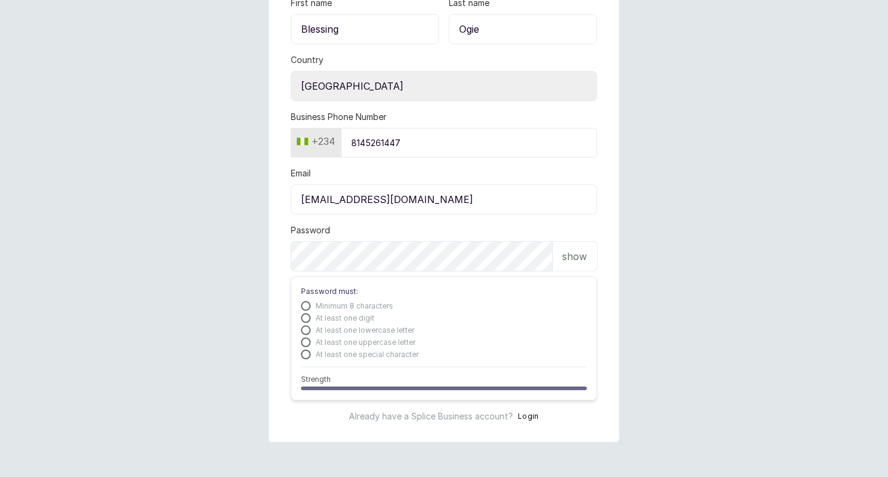  Describe the element at coordinates (339, 117) in the screenshot. I see `label: Business Phone Number` at that location.